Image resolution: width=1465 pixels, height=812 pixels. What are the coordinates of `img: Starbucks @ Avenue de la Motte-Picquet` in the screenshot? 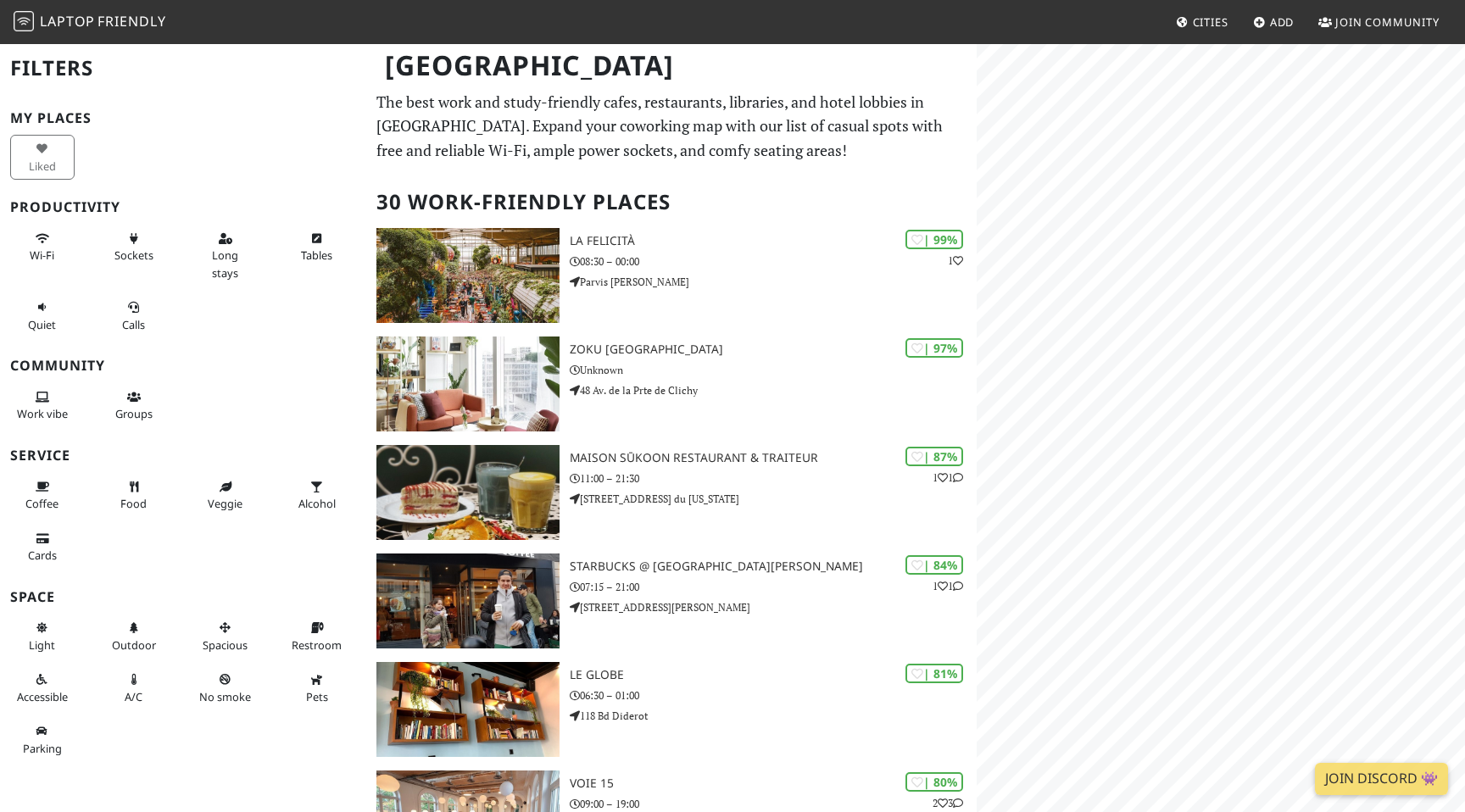 It's located at (468, 601).